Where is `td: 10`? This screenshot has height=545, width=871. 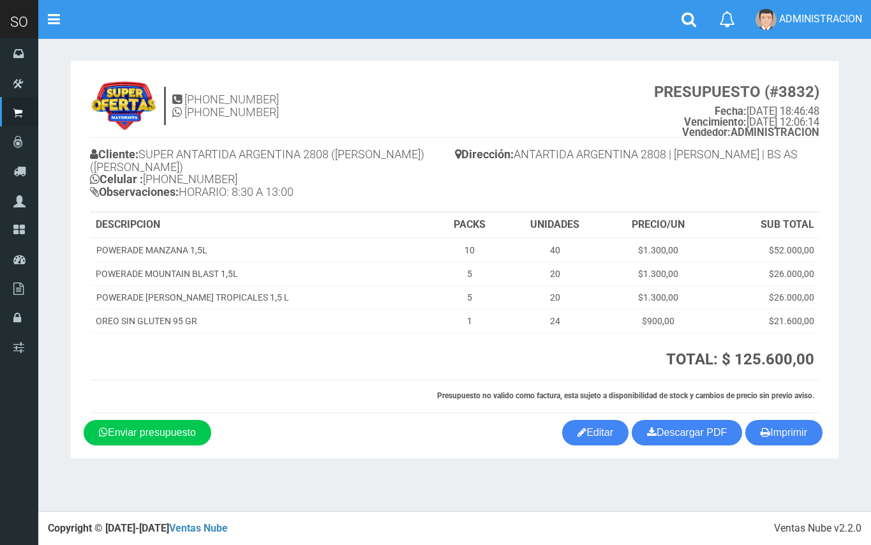 td: 10 is located at coordinates (469, 250).